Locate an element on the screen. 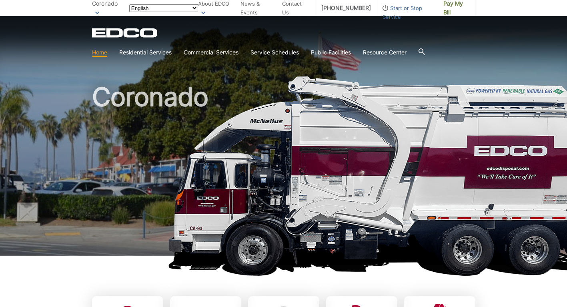 The image size is (567, 307). a: Resource Center is located at coordinates (385, 52).